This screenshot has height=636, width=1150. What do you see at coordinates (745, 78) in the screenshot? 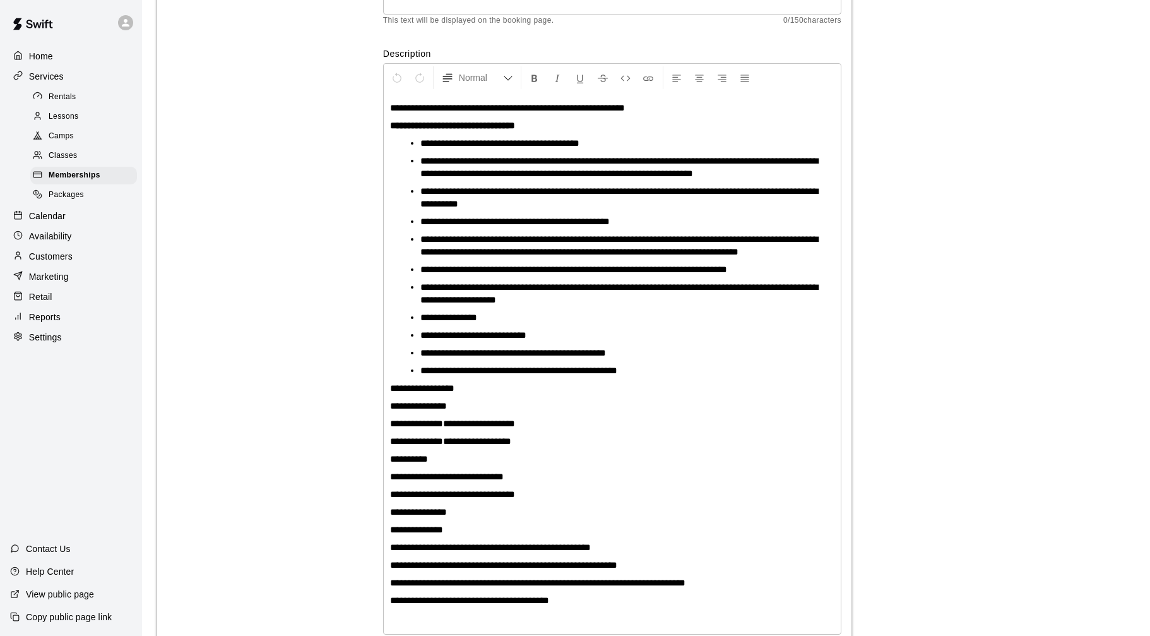
I see `button: Justify Align` at bounding box center [745, 78].